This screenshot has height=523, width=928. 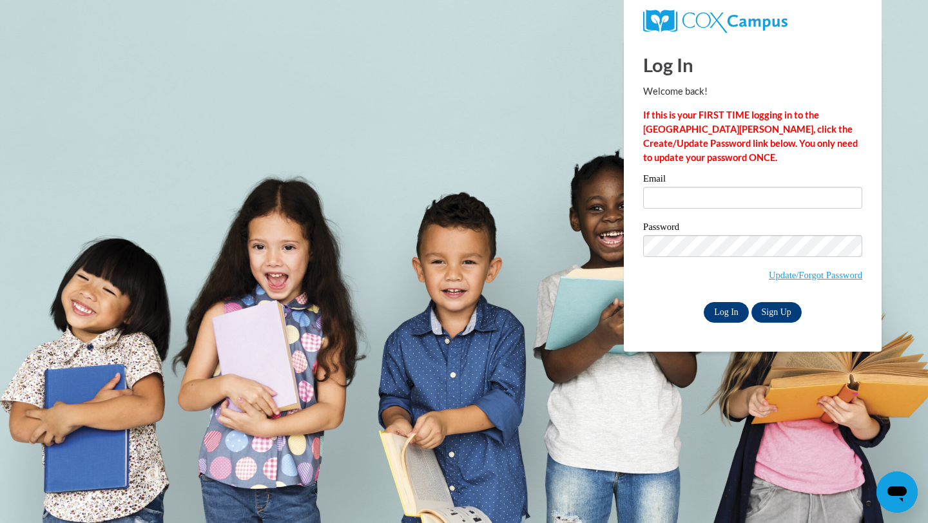 What do you see at coordinates (753, 180) in the screenshot?
I see `label: Email` at bounding box center [753, 180].